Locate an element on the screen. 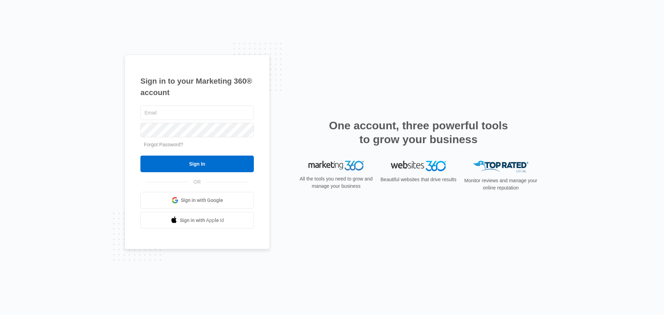  img: Websites 360 is located at coordinates (418, 166).